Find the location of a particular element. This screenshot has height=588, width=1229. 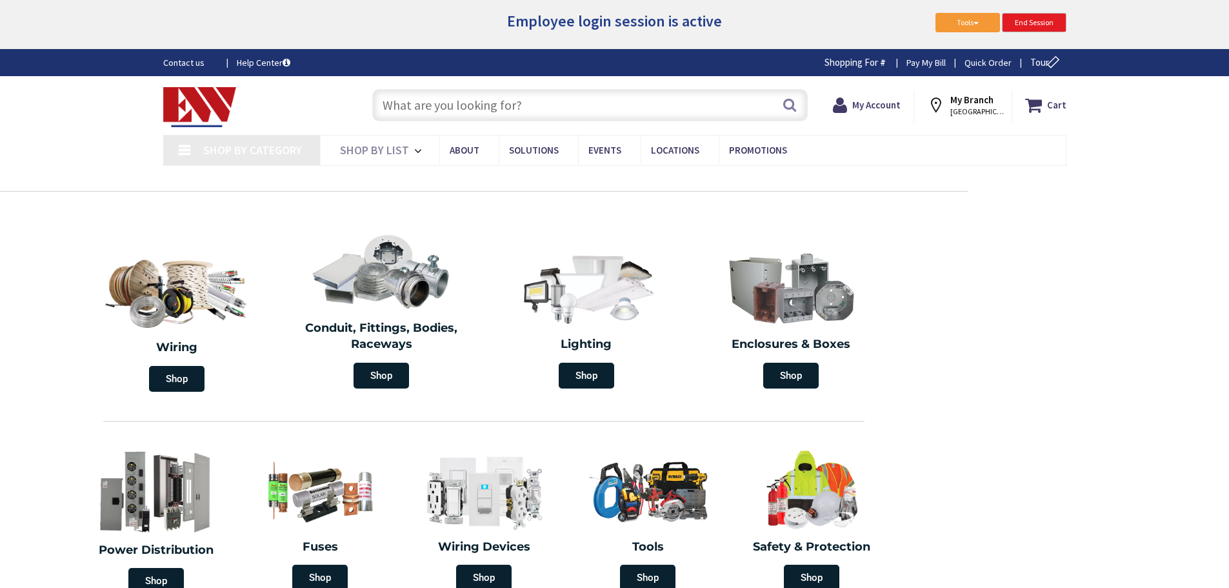

strong: Cart is located at coordinates (1056, 105).